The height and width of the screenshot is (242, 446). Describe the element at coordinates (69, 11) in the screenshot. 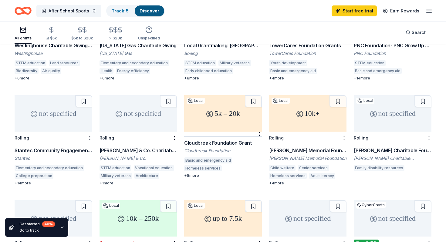

I see `span: After School Sports` at that location.